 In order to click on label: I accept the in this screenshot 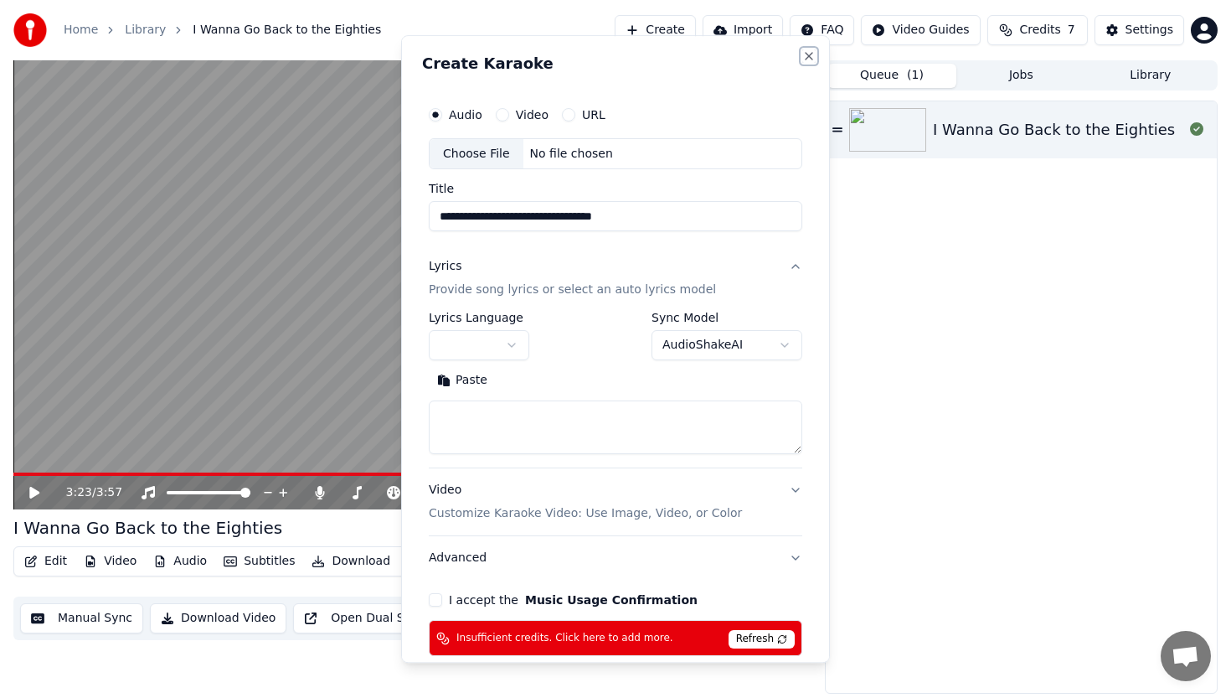, I will do `click(573, 600)`.